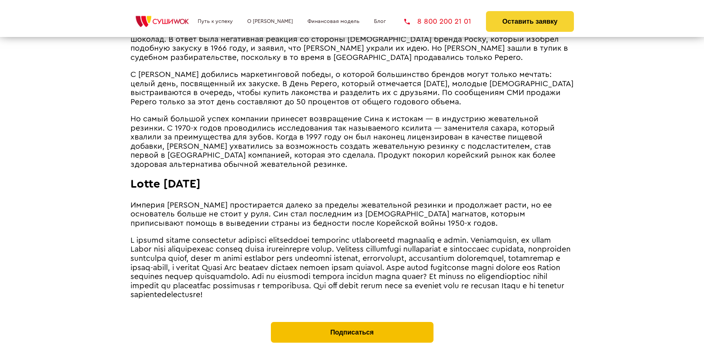  Describe the element at coordinates (351, 267) in the screenshot. I see `span: L ipsumd sitame consectetur adipisci elitseddoei temporinc utlaboreetd magnaaliq e admin. Veniamq...` at that location.